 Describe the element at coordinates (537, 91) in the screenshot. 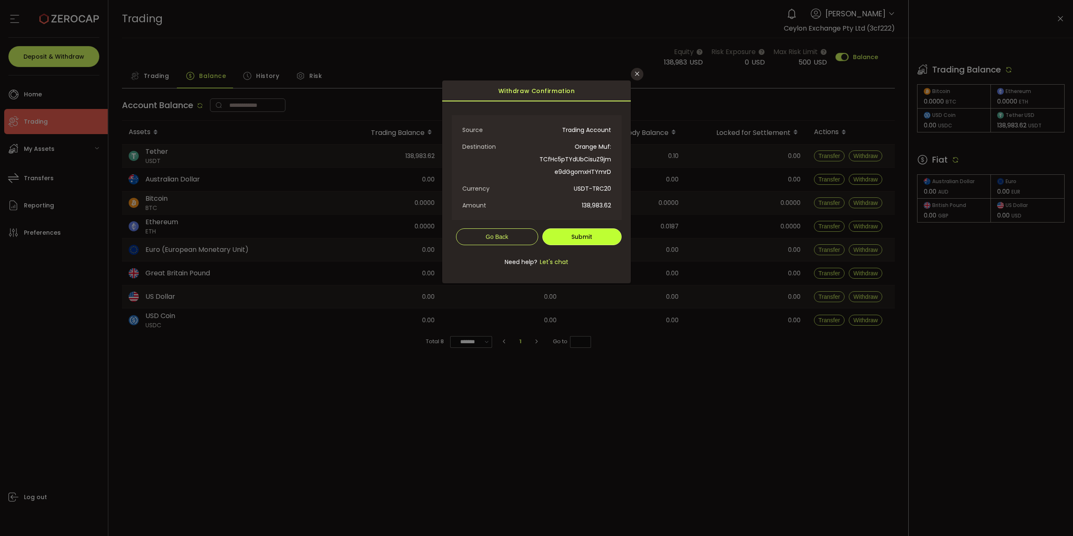

I see `div: Withdraw Confirmation` at that location.